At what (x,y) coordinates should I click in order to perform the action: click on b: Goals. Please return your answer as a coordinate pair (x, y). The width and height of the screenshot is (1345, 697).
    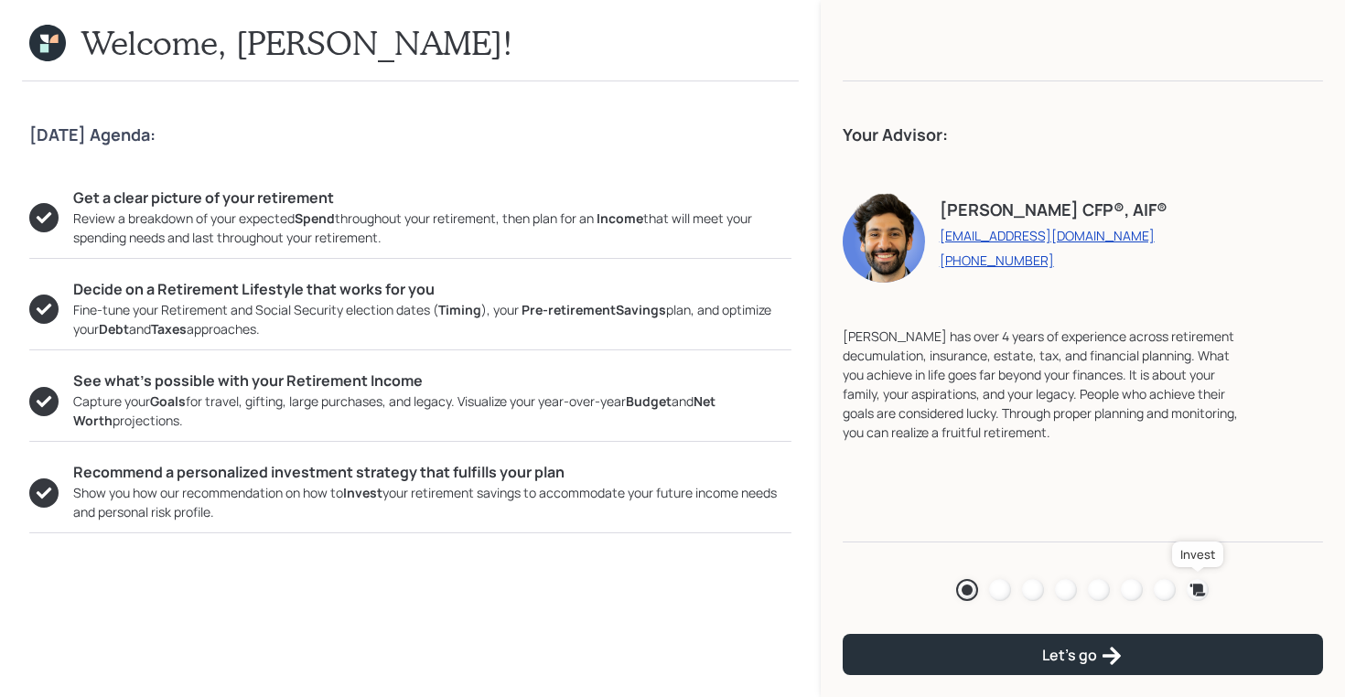
    Looking at the image, I should click on (167, 401).